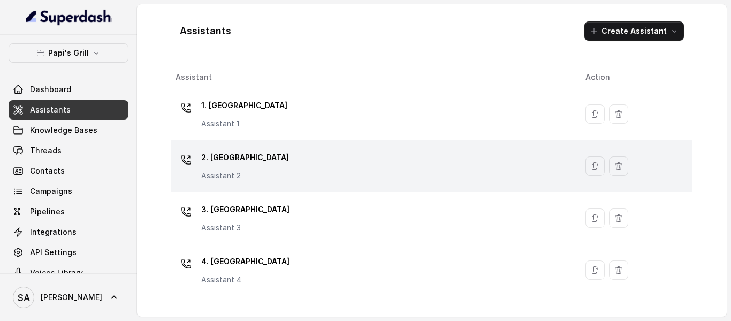  What do you see at coordinates (51, 191) in the screenshot?
I see `span: Campaigns` at bounding box center [51, 191].